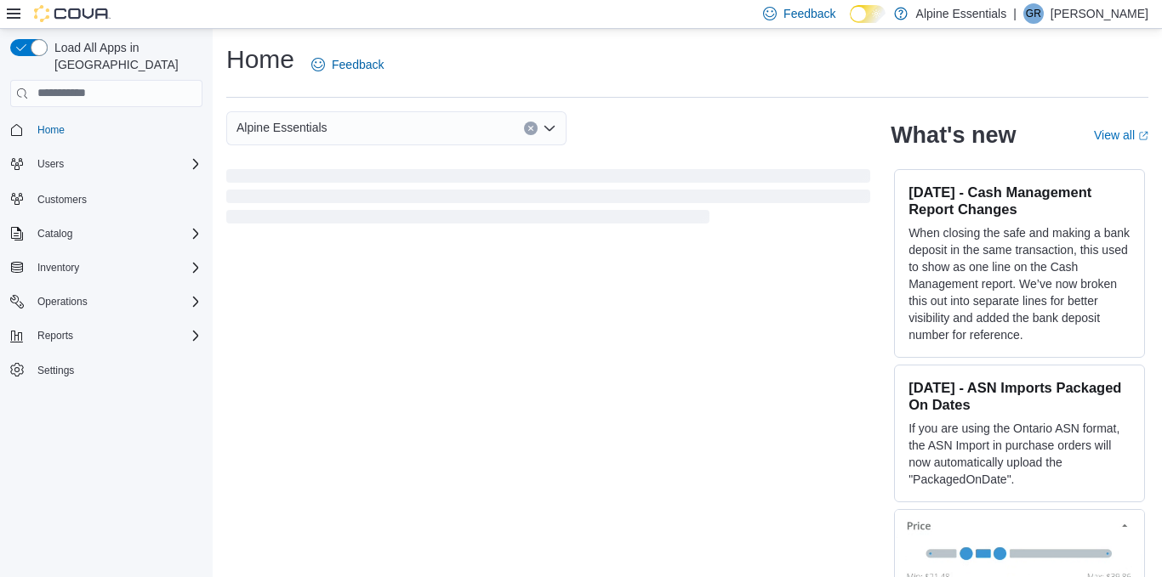 The height and width of the screenshot is (577, 1162). Describe the element at coordinates (51, 130) in the screenshot. I see `a: Home` at that location.